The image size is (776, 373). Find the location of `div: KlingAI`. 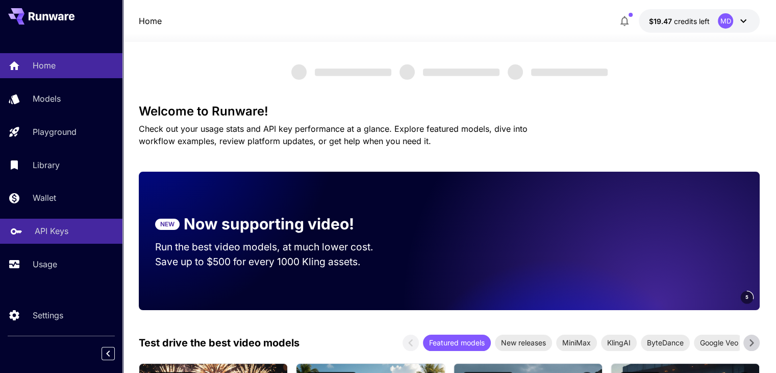

div: KlingAI is located at coordinates (619, 342).